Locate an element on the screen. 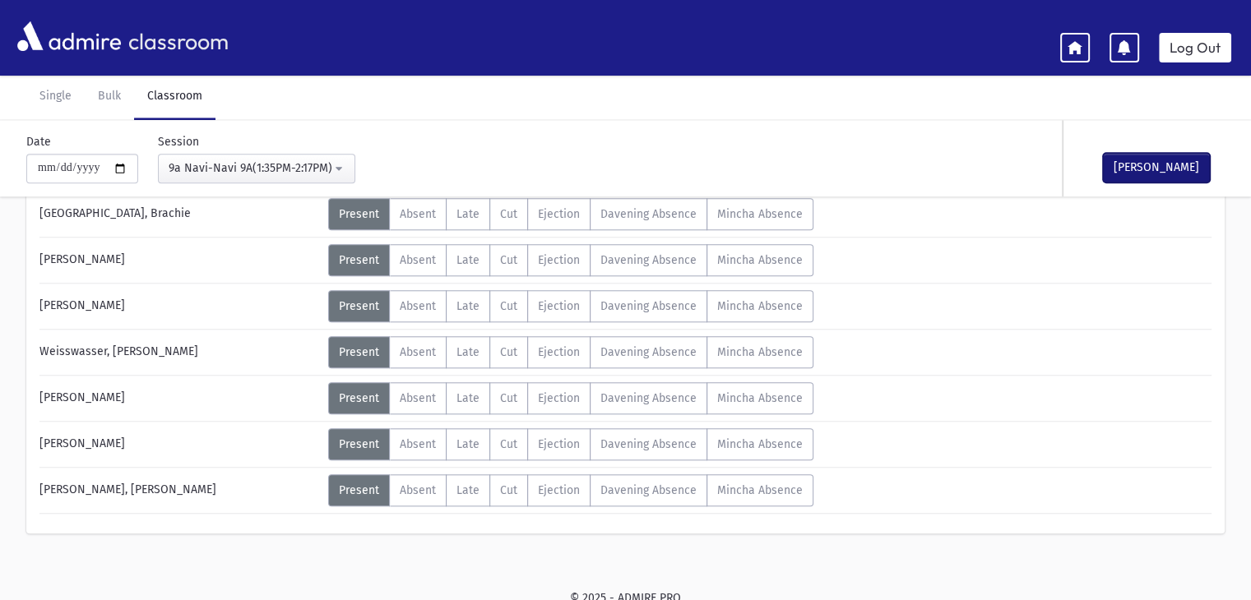 This screenshot has width=1251, height=600. span: classroom is located at coordinates (177, 36).